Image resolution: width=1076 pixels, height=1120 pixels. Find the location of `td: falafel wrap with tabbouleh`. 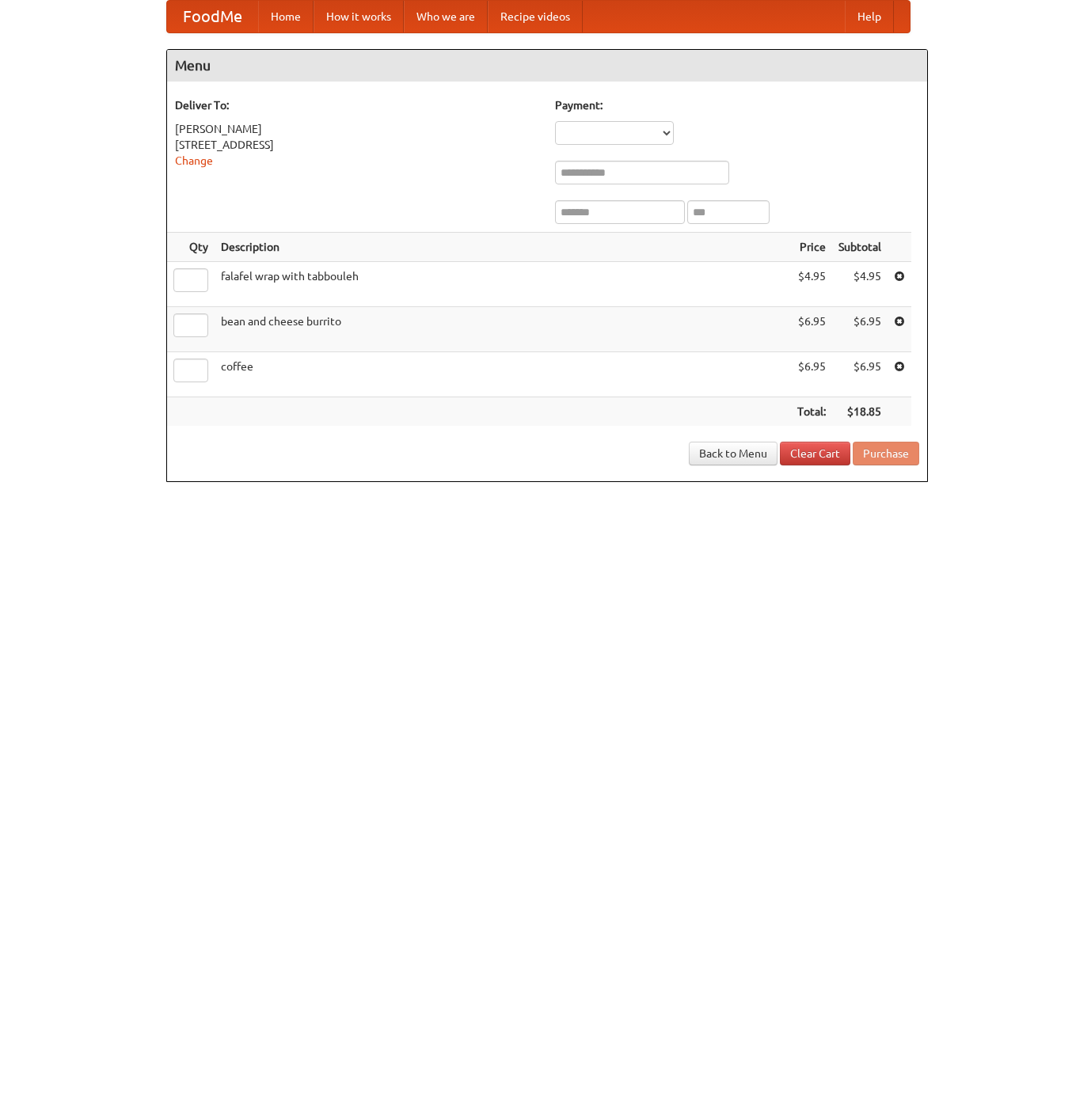

td: falafel wrap with tabbouleh is located at coordinates (503, 284).